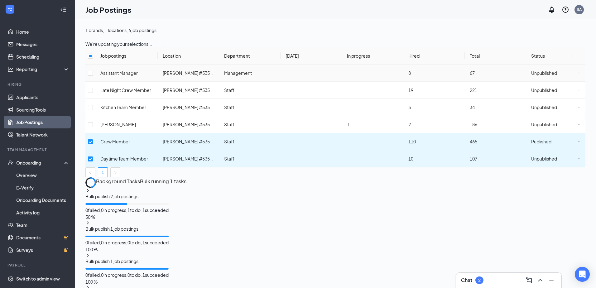 The width and height of the screenshot is (596, 288). What do you see at coordinates (466, 280) in the screenshot?
I see `h3: Chat` at bounding box center [466, 280].